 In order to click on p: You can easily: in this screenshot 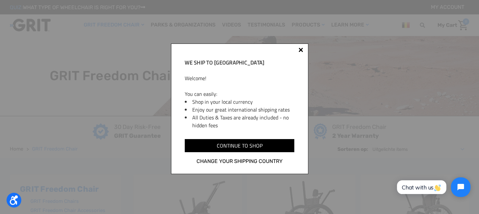, I will do `click(239, 94)`.